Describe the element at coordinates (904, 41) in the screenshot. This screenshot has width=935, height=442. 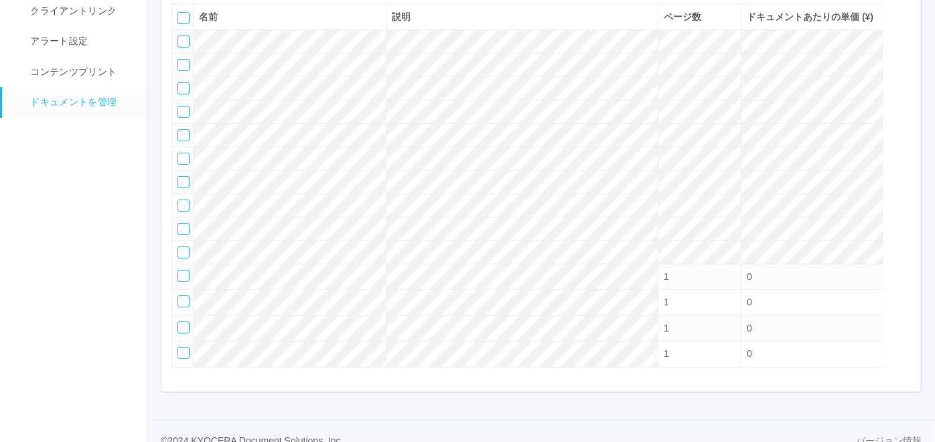
I see `div: 上に移動` at that location.